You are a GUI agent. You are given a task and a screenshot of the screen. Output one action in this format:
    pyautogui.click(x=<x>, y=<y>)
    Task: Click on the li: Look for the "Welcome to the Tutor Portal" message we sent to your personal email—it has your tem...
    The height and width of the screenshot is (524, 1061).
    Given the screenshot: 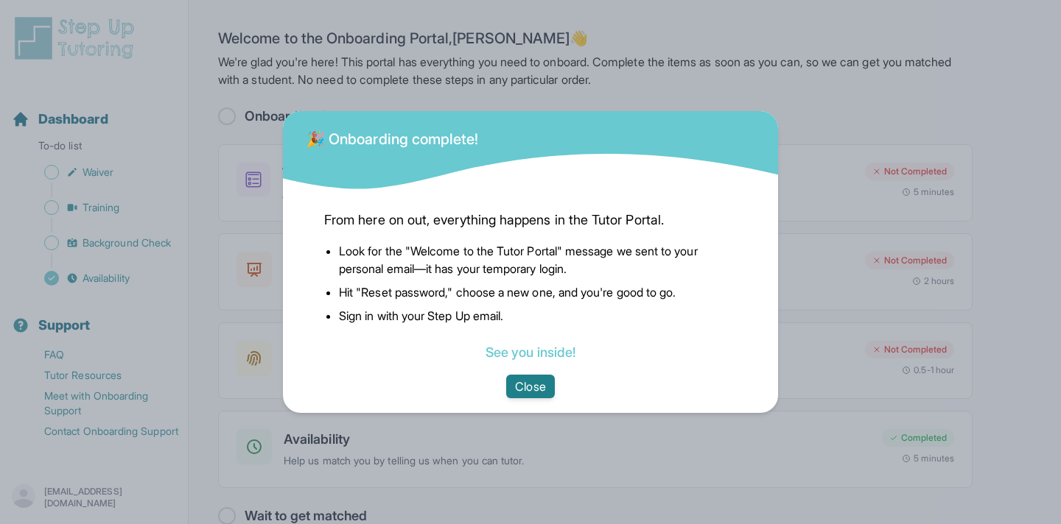 What is the action you would take?
    pyautogui.click(x=538, y=260)
    